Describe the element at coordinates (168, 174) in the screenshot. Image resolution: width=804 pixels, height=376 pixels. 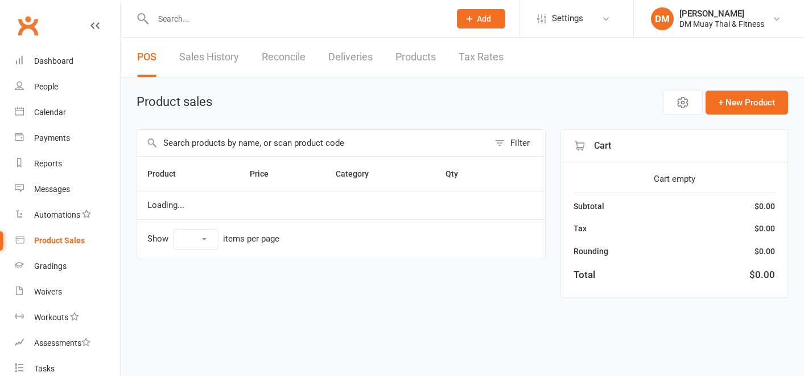
I see `span: Product` at that location.